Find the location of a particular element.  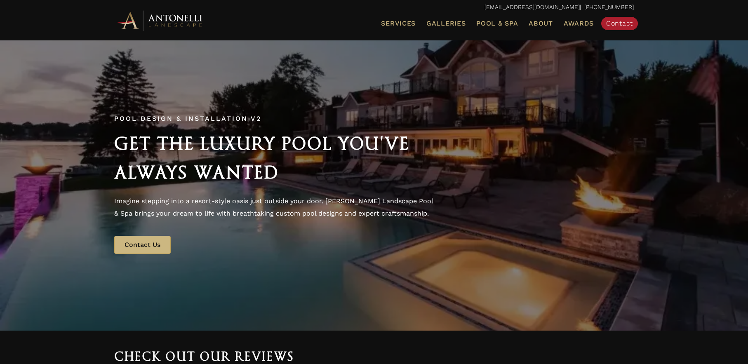

span: Awards is located at coordinates (578, 23).